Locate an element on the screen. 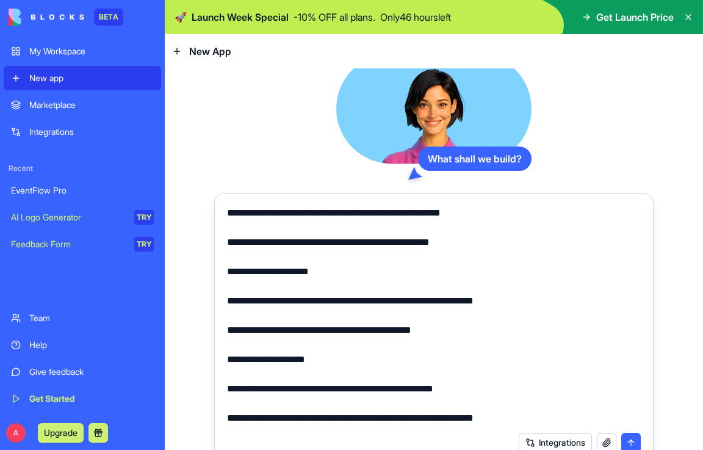  div: What shall we build? is located at coordinates (475, 159).